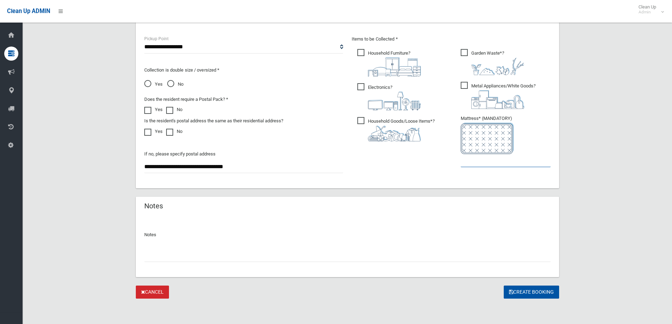 This screenshot has width=672, height=324. I want to click on span: Yes, so click(153, 84).